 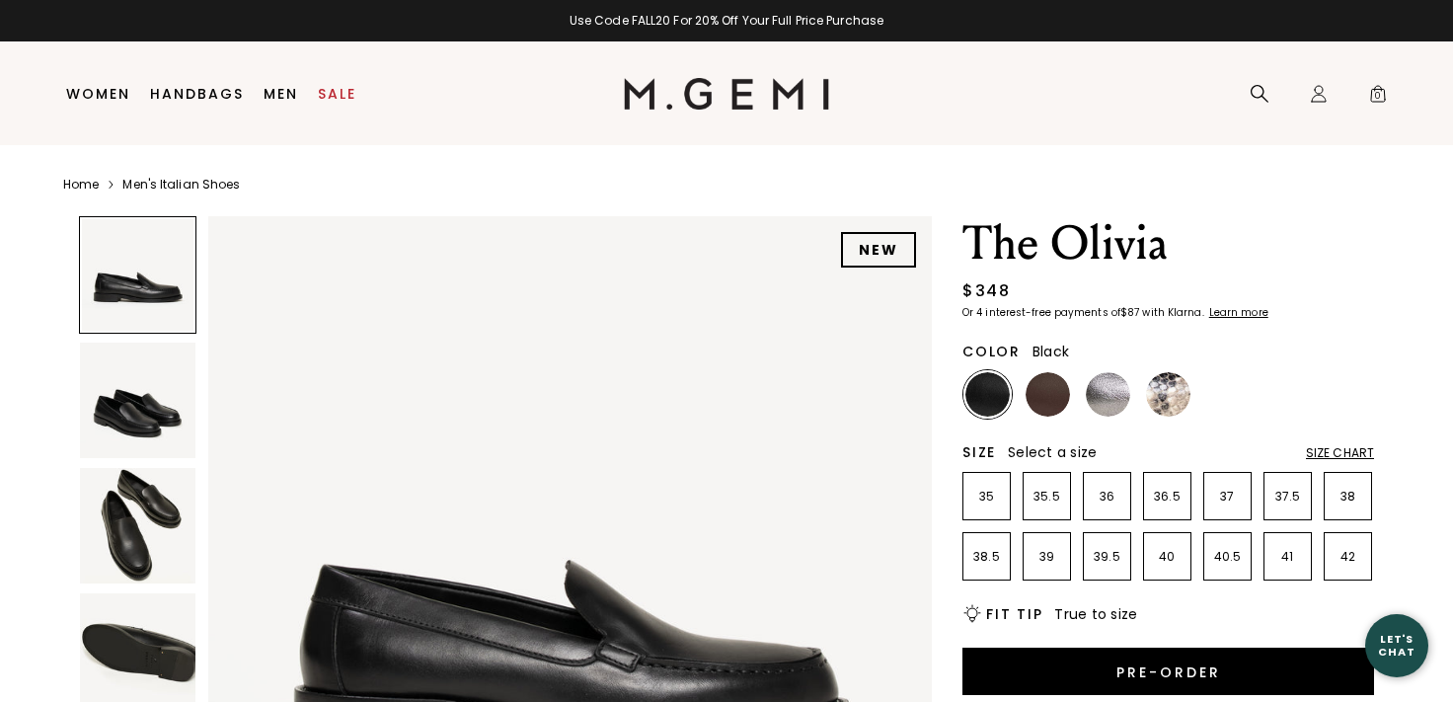 What do you see at coordinates (1041, 312) in the screenshot?
I see `klarna-placement-style-body: Or 4 interest-free payments of` at bounding box center [1041, 312].